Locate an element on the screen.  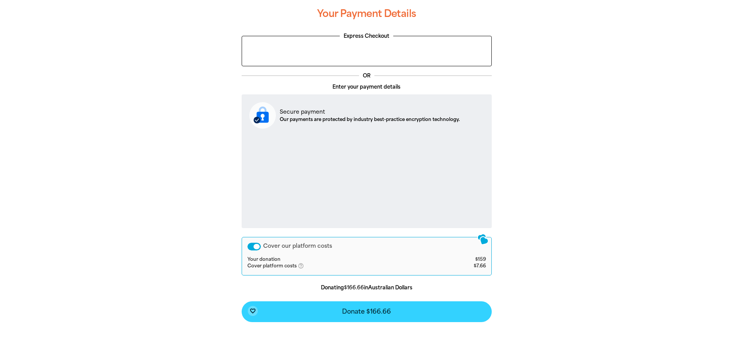
p: Donating in Australian Dollars is located at coordinates (367, 288).